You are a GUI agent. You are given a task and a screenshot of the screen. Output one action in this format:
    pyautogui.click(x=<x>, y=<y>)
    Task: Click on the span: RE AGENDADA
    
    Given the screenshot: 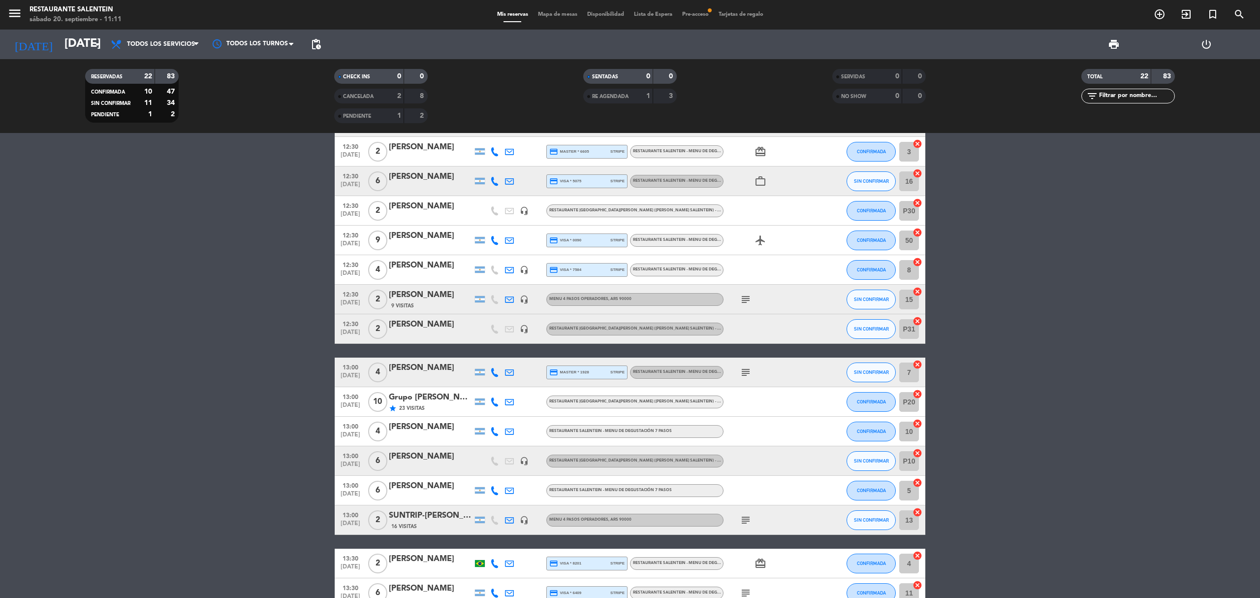 What is the action you would take?
    pyautogui.click(x=610, y=96)
    